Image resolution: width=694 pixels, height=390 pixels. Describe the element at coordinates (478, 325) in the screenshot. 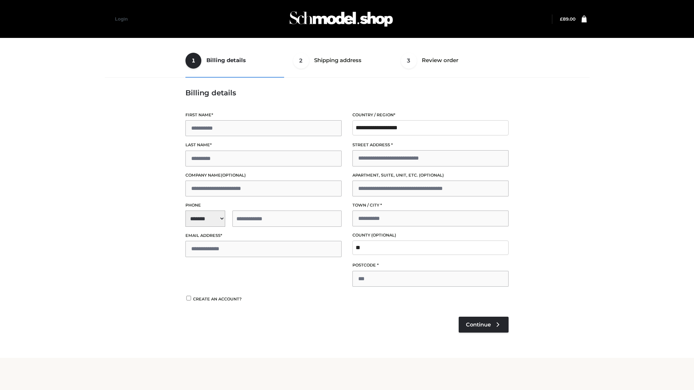

I see `span: Continue` at that location.